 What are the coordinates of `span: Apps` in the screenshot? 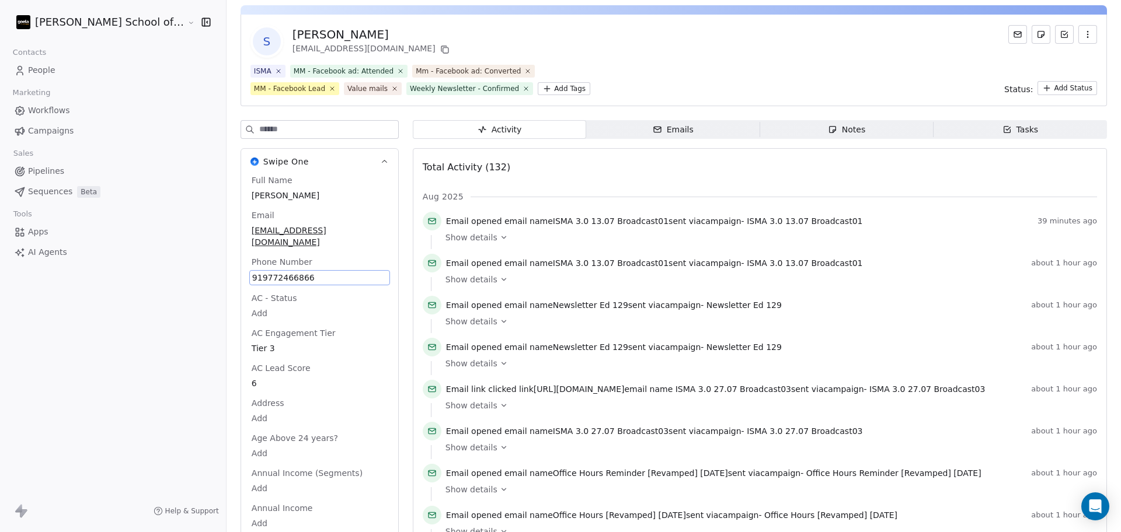 It's located at (38, 232).